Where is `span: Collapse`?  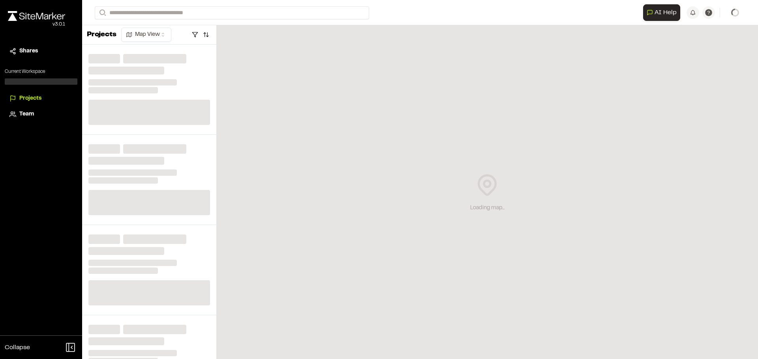 span: Collapse is located at coordinates (17, 348).